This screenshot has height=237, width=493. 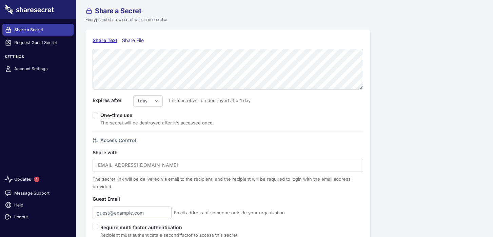 I want to click on h3: Settings, so click(x=38, y=58).